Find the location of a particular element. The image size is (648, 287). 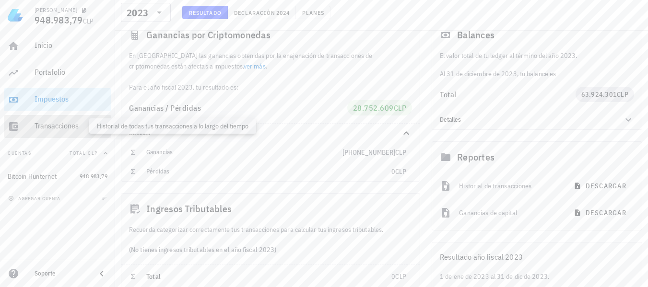

div: Recuerda categorizar correctamente tus transacciones para calcular tus ingresos tributables. is located at coordinates (270, 230).